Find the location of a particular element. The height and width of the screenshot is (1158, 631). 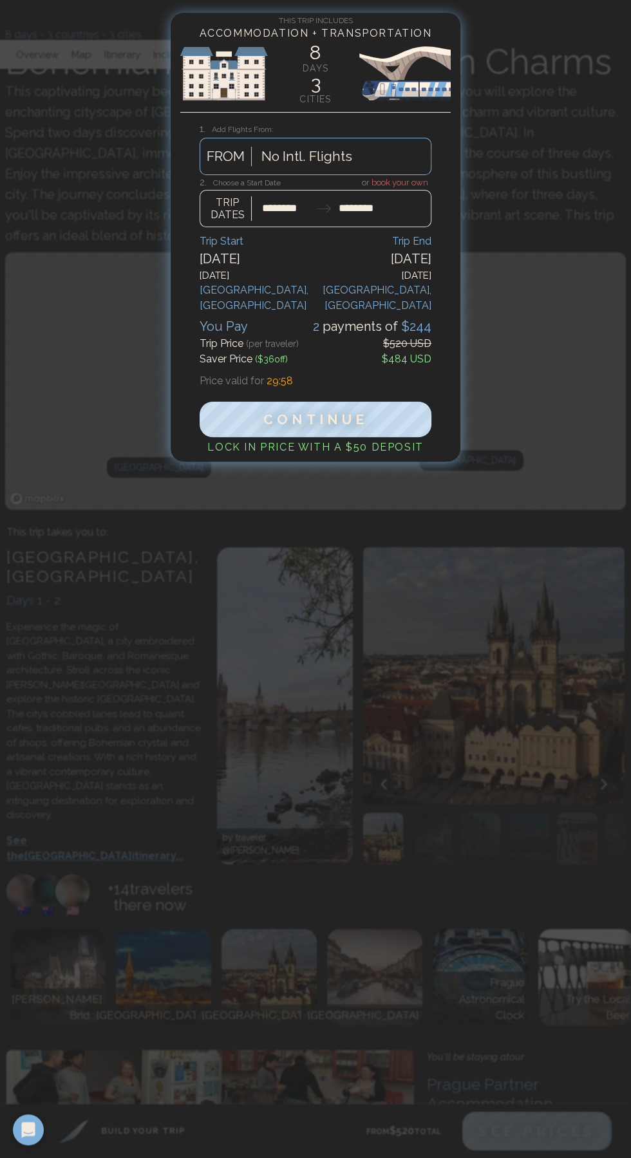

div: Trip Start is located at coordinates (257, 241).